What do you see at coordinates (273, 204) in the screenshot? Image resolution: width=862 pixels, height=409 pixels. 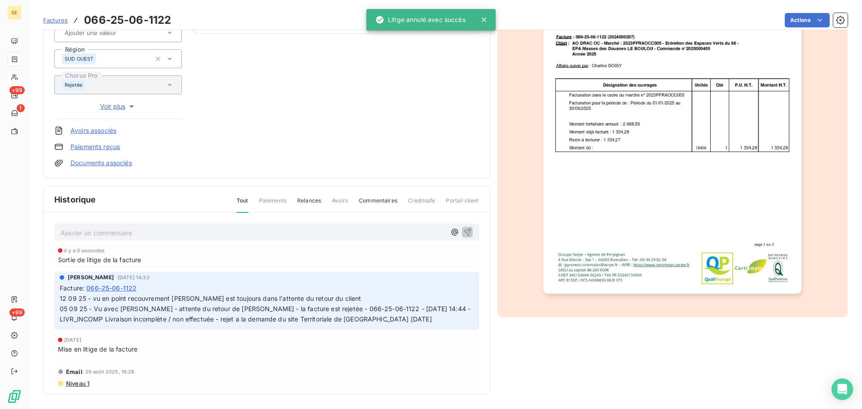 I see `span: Paiements` at bounding box center [273, 204].